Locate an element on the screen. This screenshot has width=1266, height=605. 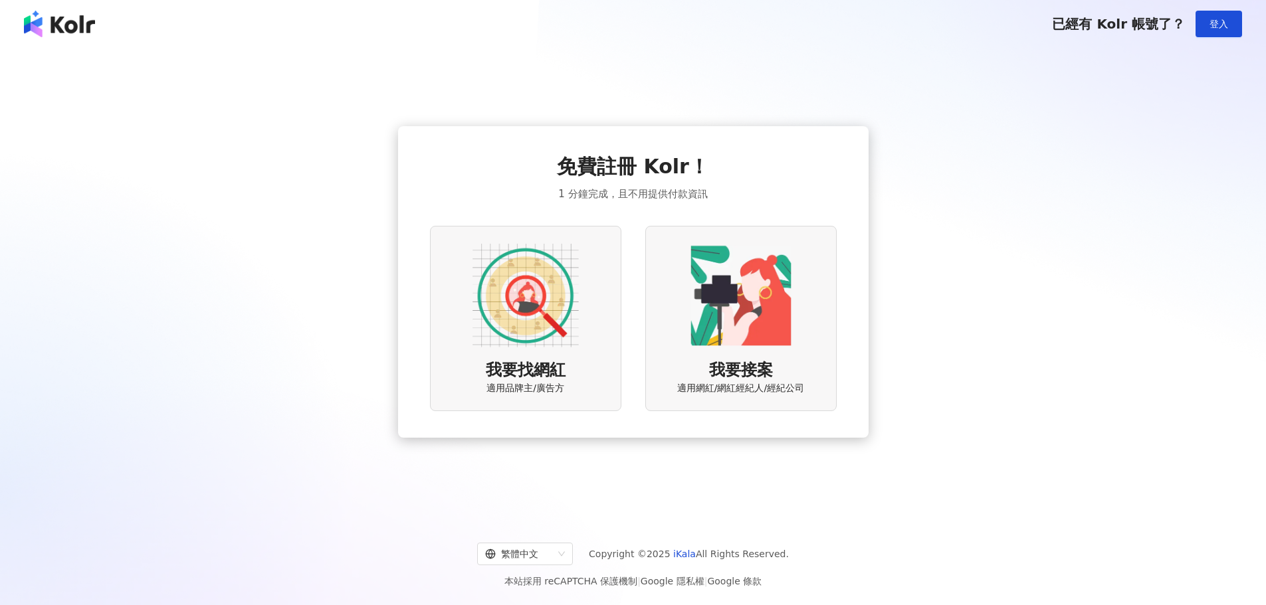
span: 適用網紅/網紅經紀人/經紀公司 is located at coordinates (740, 389).